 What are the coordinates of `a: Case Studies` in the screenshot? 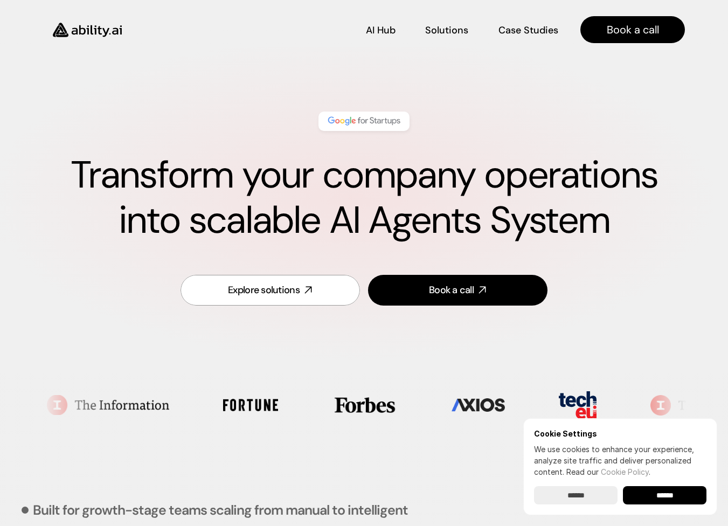 It's located at (528, 30).